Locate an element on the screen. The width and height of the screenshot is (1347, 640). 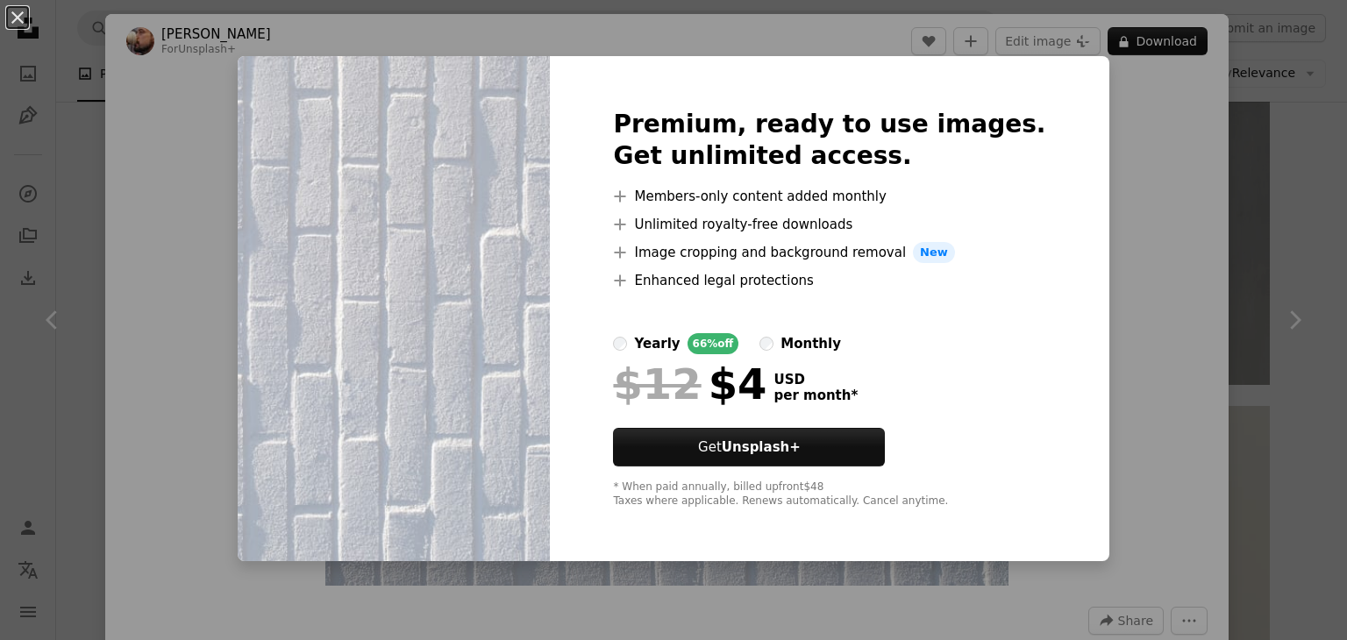
span: per month * is located at coordinates (816, 395).